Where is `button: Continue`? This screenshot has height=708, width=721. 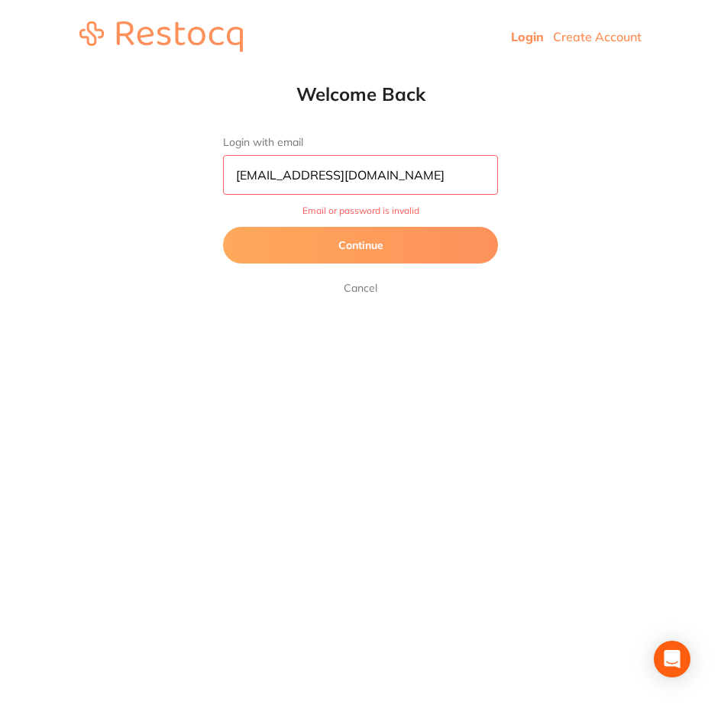
button: Continue is located at coordinates (360, 245).